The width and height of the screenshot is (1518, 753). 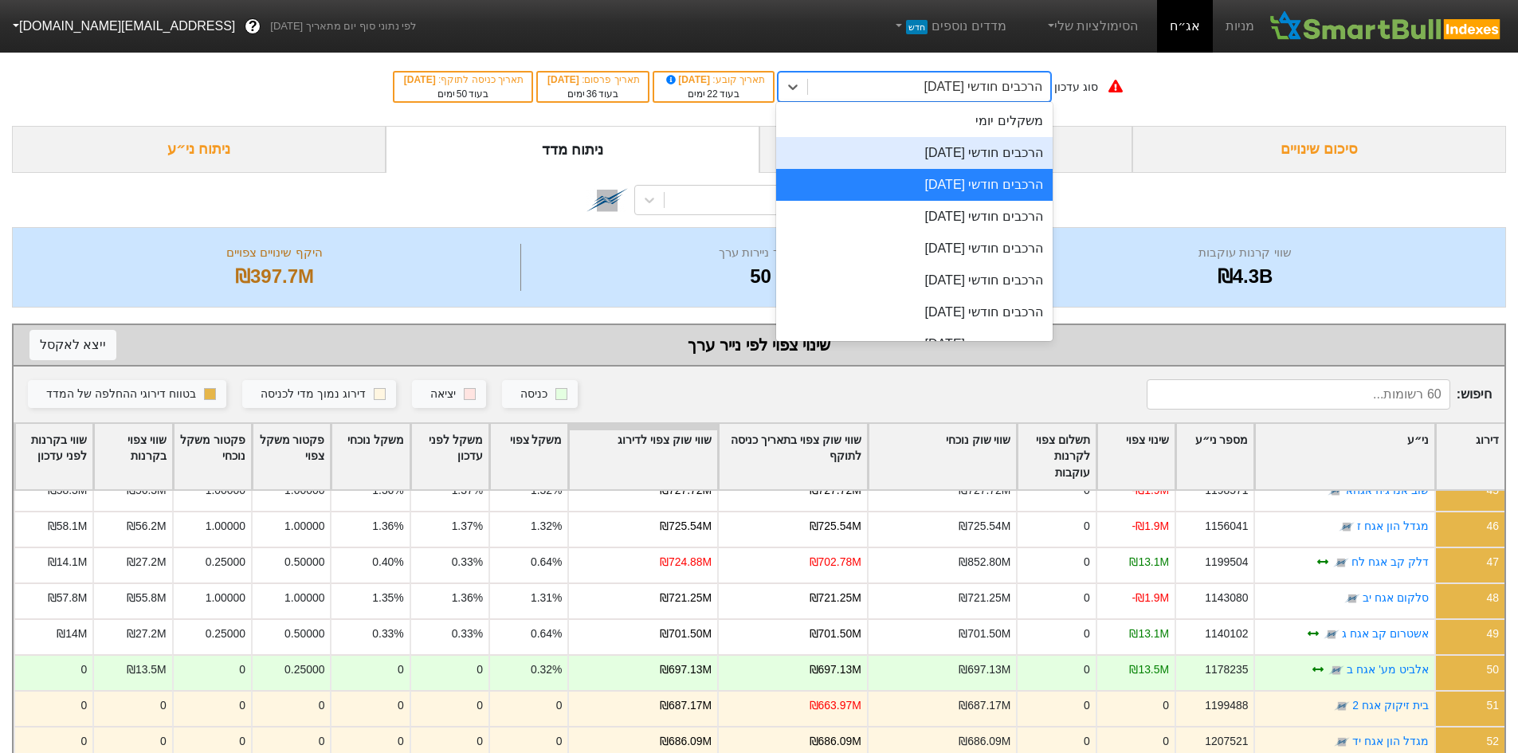 I want to click on div: 1140102, so click(x=1226, y=633).